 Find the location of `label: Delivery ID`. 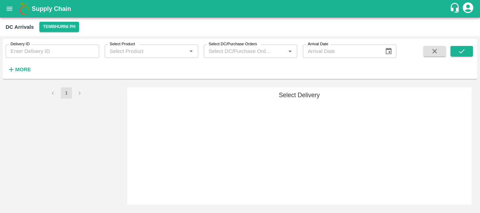

label: Delivery ID is located at coordinates (20, 44).